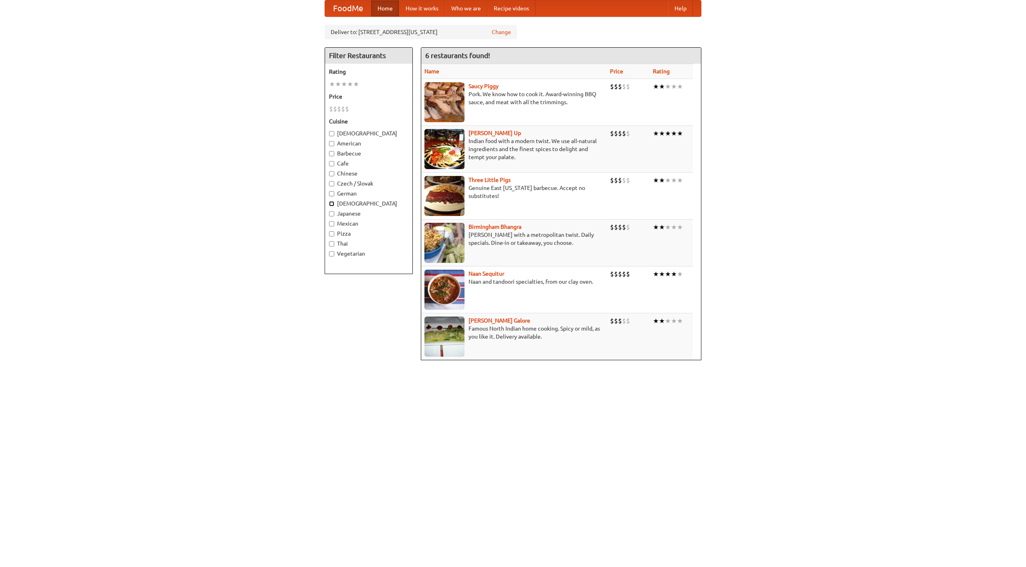 Image resolution: width=1026 pixels, height=567 pixels. I want to click on label: Cafe, so click(369, 163).